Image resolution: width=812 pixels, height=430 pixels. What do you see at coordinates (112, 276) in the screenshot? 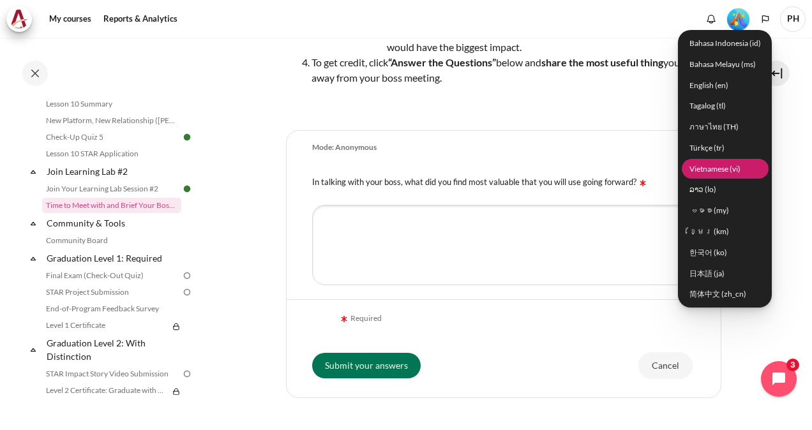
I see `a: Final Exam (Check-Out Quiz)` at bounding box center [112, 276].